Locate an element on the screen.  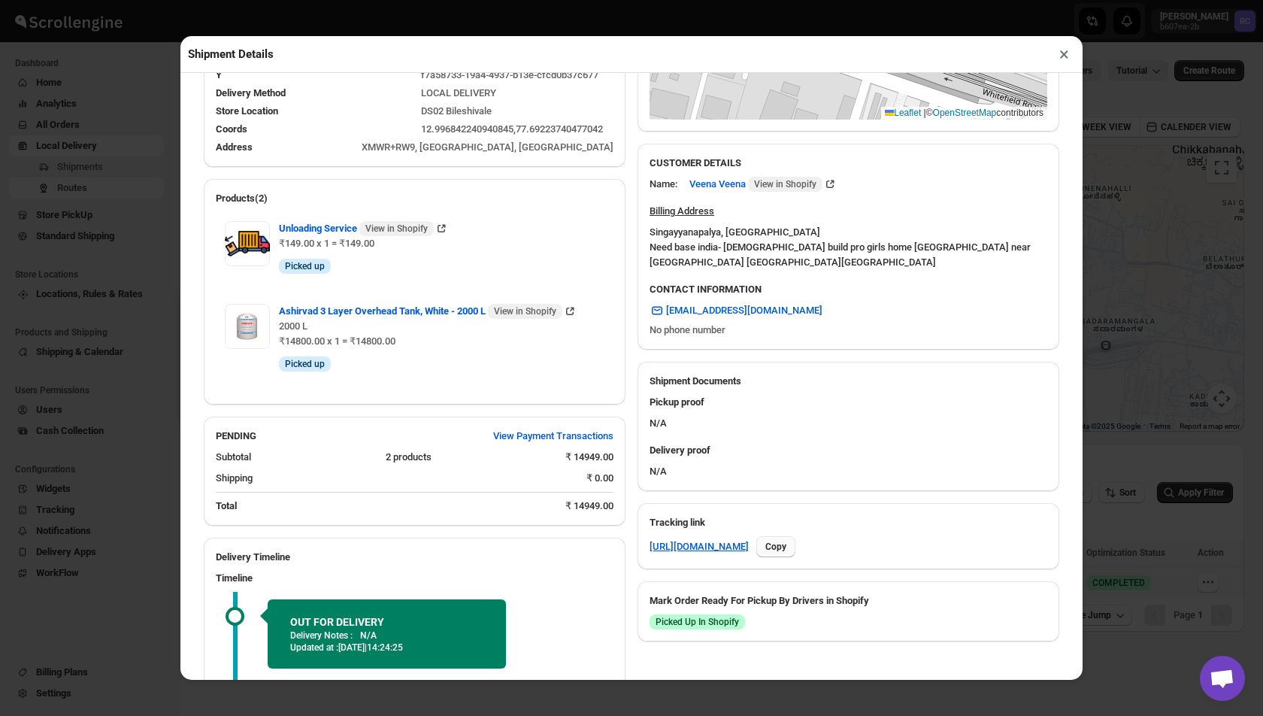
span: Store Location is located at coordinates (247, 110).